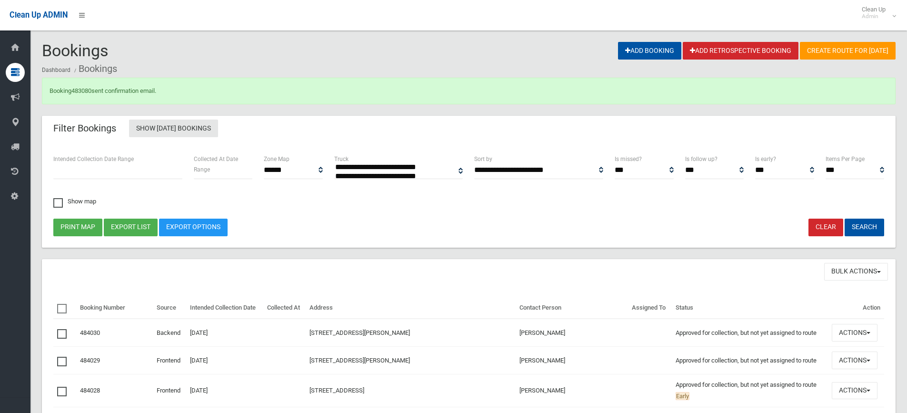 The image size is (907, 413). I want to click on a: Clear, so click(825, 227).